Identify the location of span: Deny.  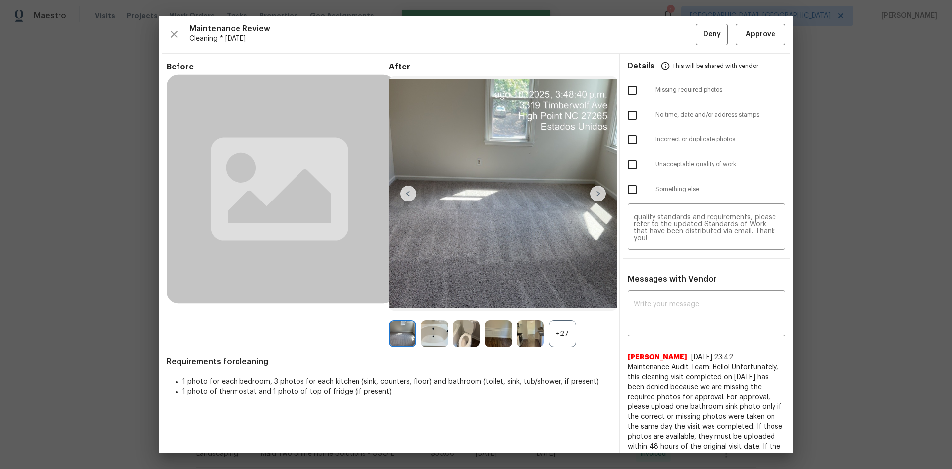
(712, 34).